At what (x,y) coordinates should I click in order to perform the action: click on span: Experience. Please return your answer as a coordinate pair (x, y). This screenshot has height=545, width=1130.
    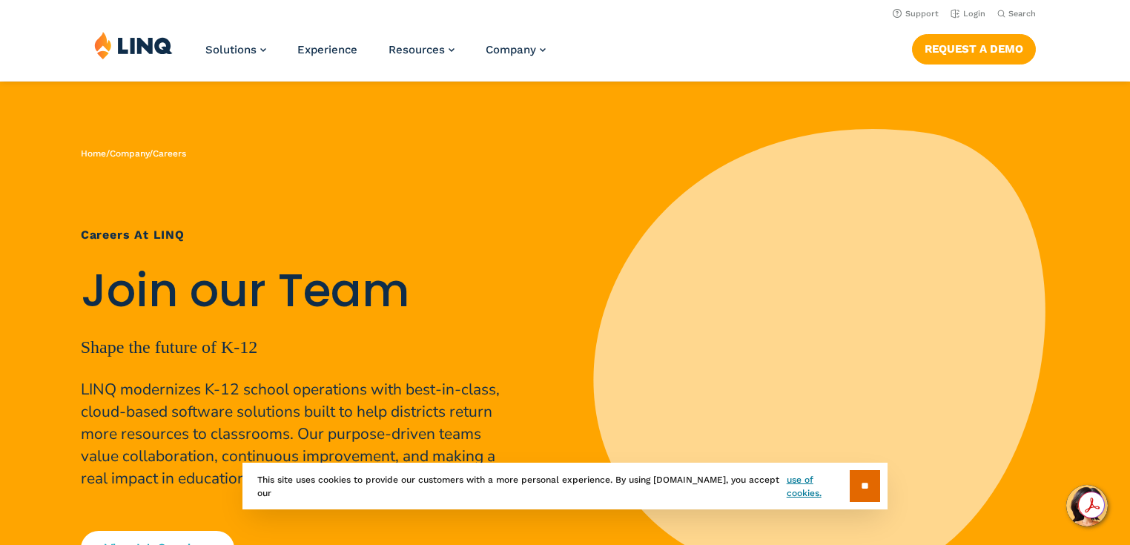
    Looking at the image, I should click on (327, 50).